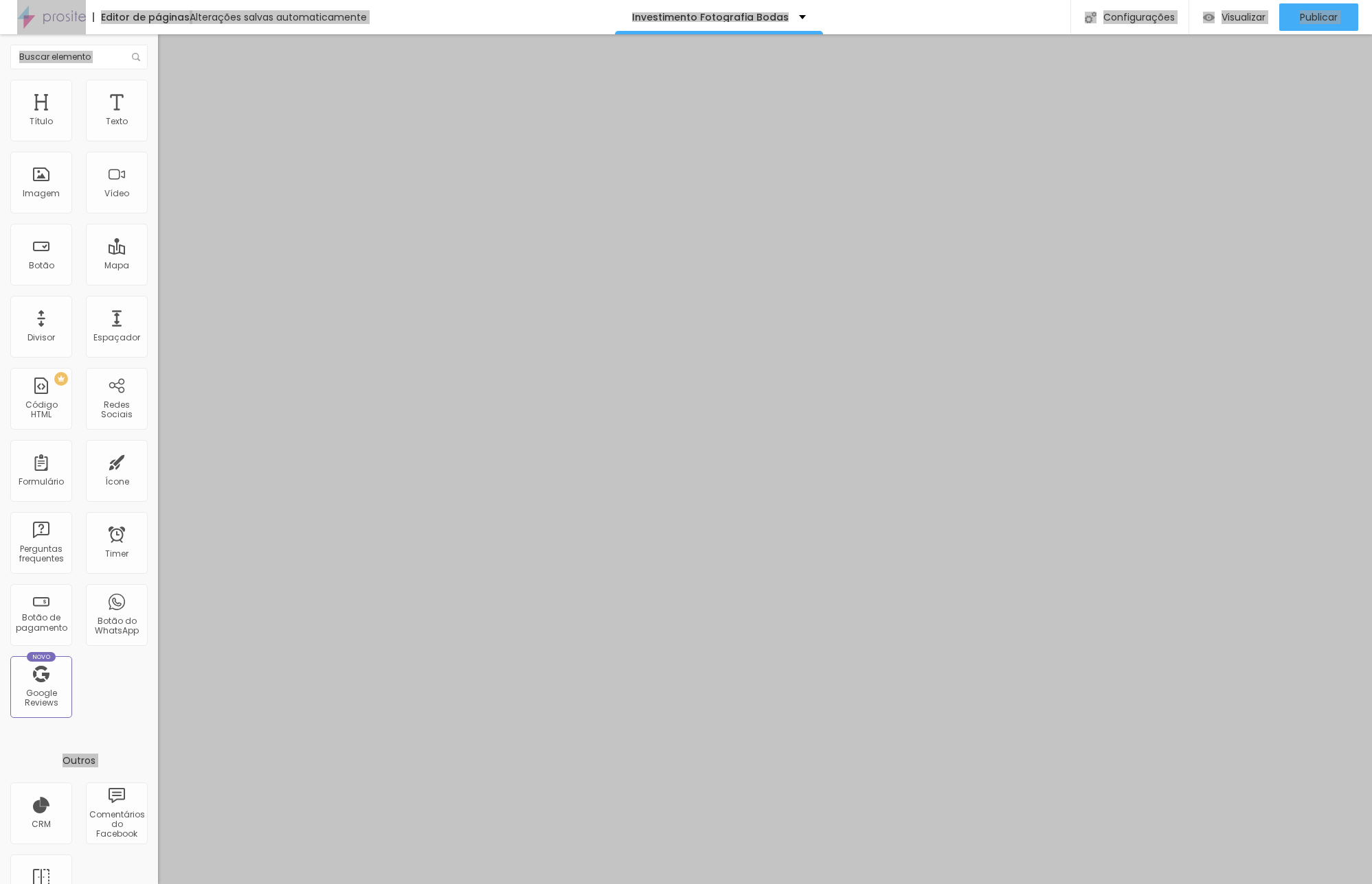 Image resolution: width=1372 pixels, height=884 pixels. What do you see at coordinates (41, 554) in the screenshot?
I see `div: Perguntas frequentes` at bounding box center [41, 554].